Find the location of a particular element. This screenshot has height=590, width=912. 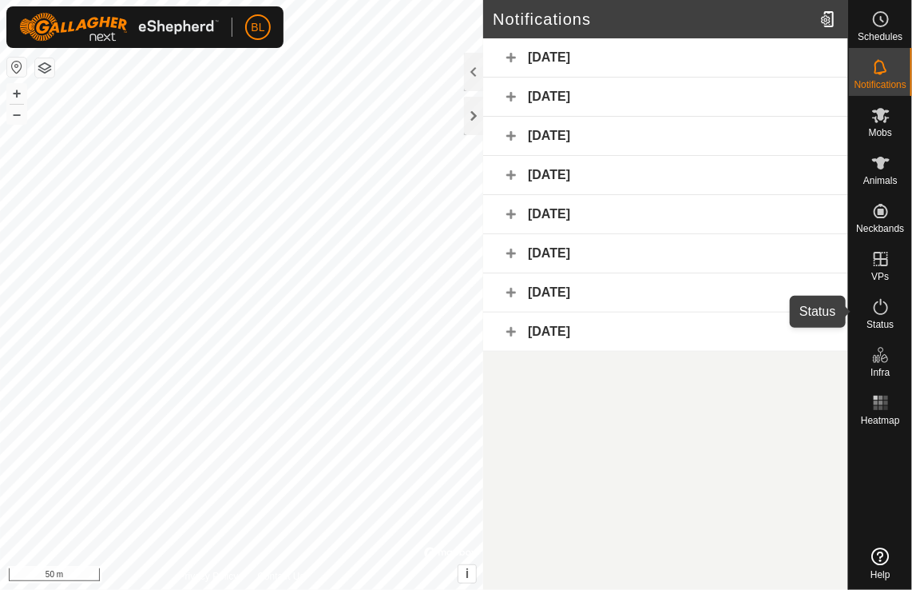

span: Status is located at coordinates (880, 324).